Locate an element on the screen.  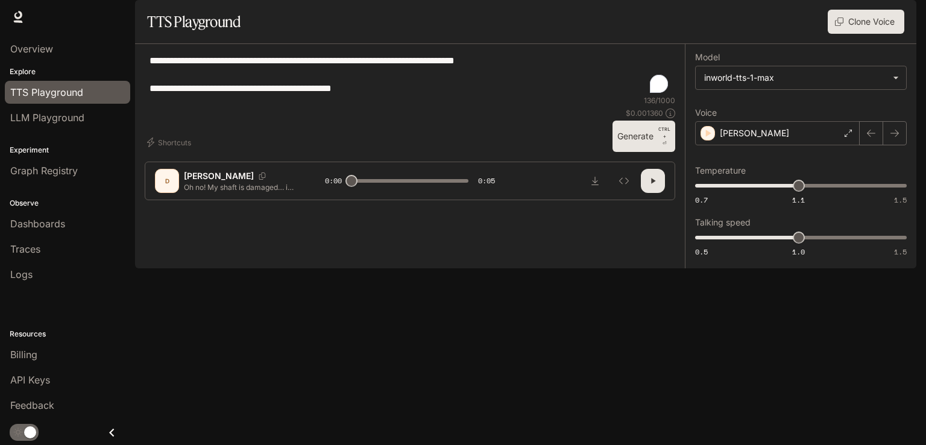
span: 0.5 is located at coordinates (701, 251).